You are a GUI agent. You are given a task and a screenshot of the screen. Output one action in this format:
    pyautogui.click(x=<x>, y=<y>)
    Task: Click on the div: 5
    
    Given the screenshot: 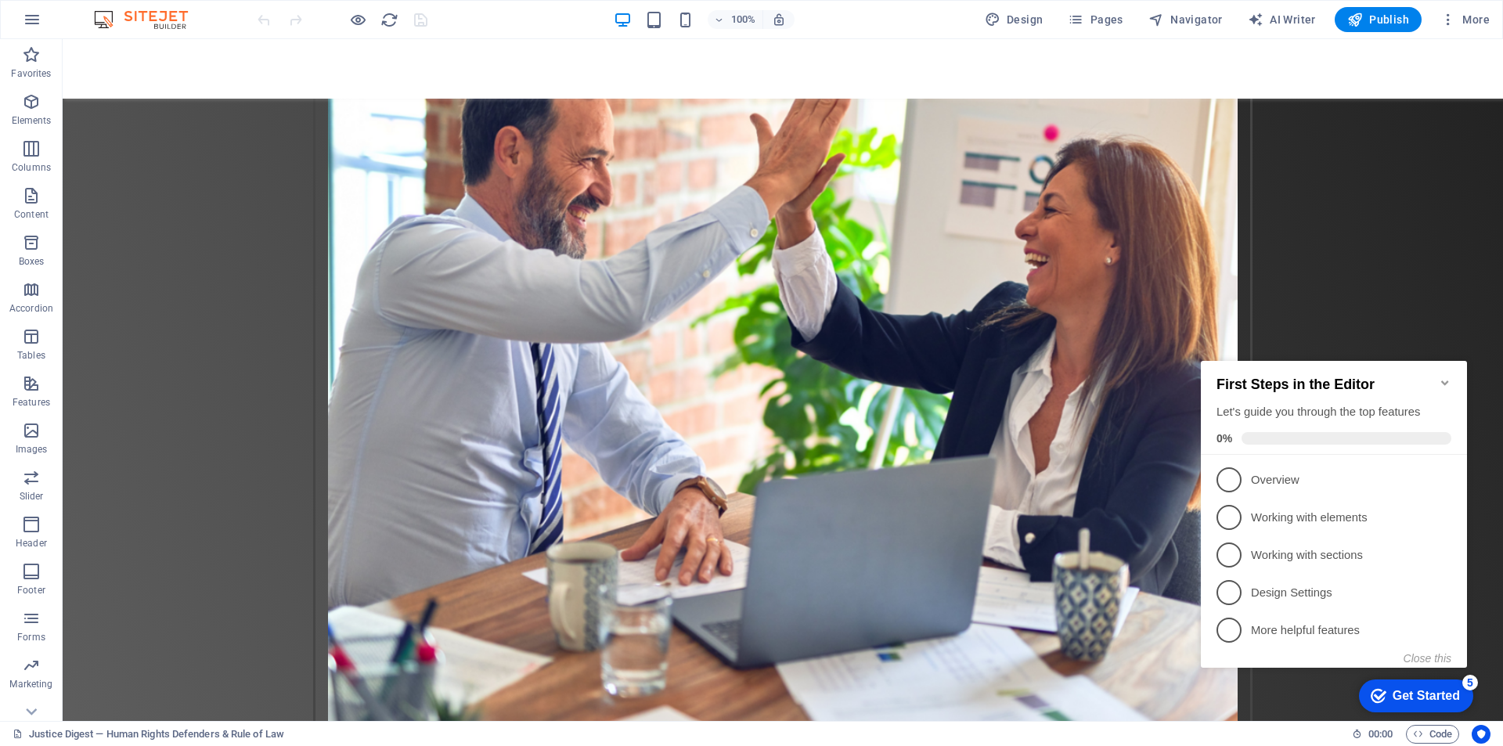 What is the action you would take?
    pyautogui.click(x=276, y=342)
    